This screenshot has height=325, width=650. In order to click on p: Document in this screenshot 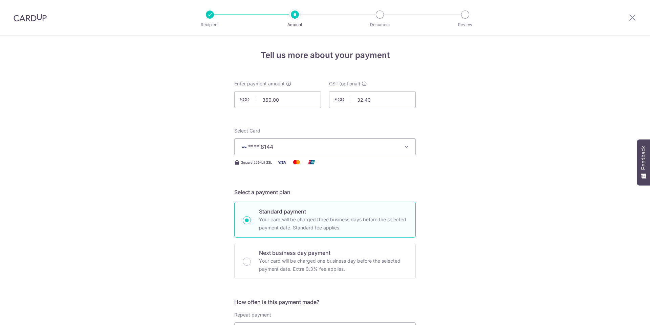, I will do `click(380, 25)`.